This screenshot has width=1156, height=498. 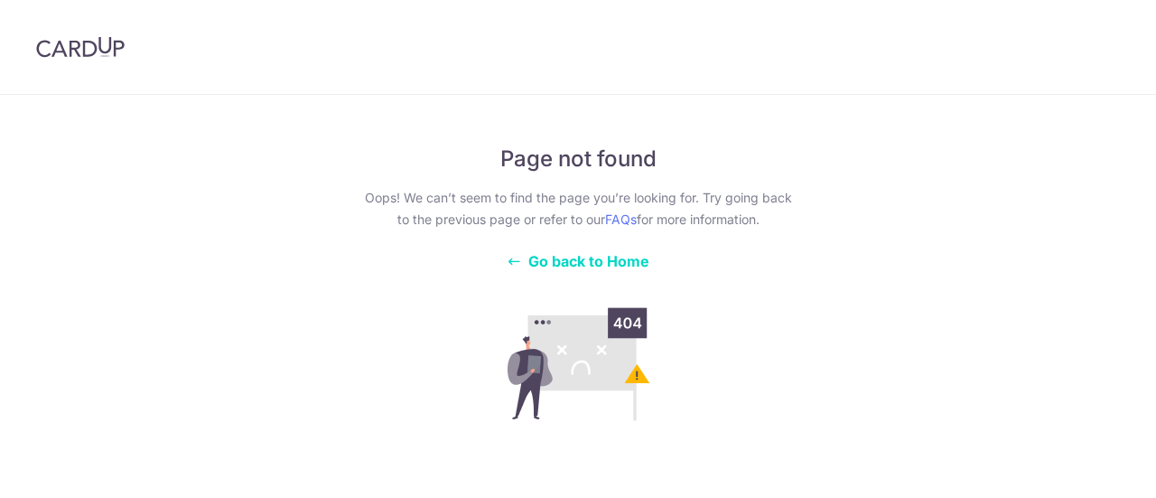 I want to click on h5: Page not found, so click(x=578, y=159).